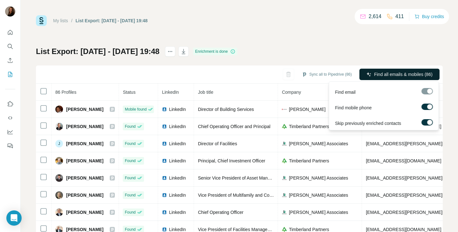  I want to click on span: Chief Operating Officer, so click(221, 213).